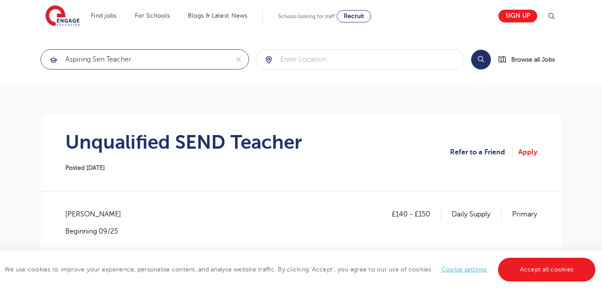  I want to click on span: We use cookies to improve your experience, personalise content, and analyse website traffic. By c..., so click(301, 270).